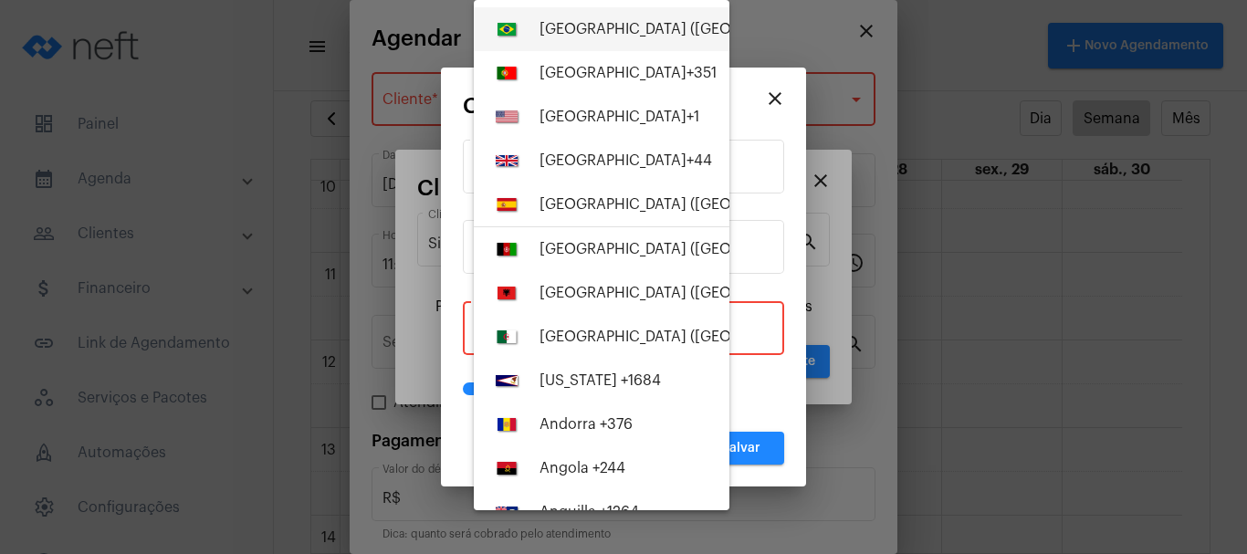  What do you see at coordinates (586, 425) in the screenshot?
I see `div: Andorra +376` at bounding box center [586, 425].